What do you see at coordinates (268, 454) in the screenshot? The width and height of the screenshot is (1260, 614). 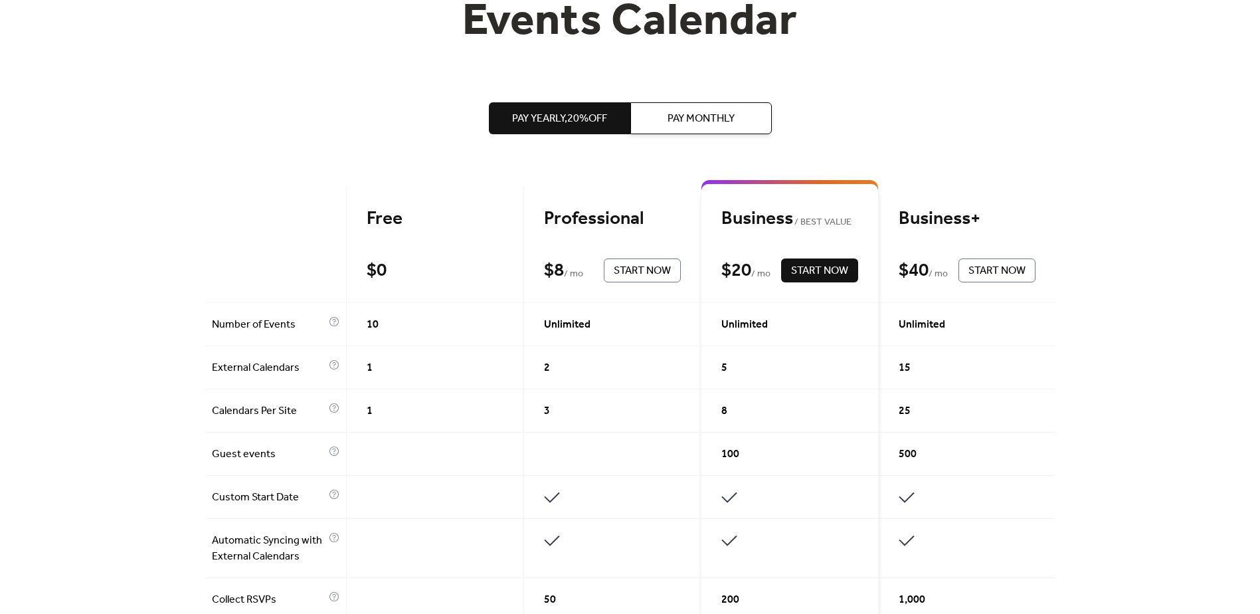 I see `span: Guest events` at bounding box center [268, 454].